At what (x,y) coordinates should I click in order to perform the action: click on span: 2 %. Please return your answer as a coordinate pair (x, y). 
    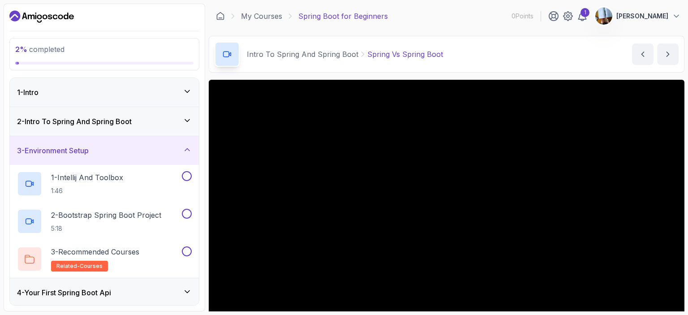
    Looking at the image, I should click on (21, 49).